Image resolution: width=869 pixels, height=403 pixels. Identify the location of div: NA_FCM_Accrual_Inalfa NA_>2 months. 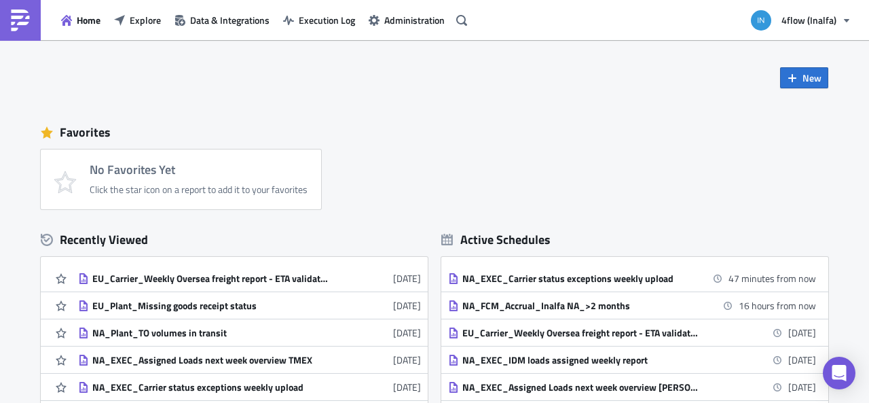
(581, 306).